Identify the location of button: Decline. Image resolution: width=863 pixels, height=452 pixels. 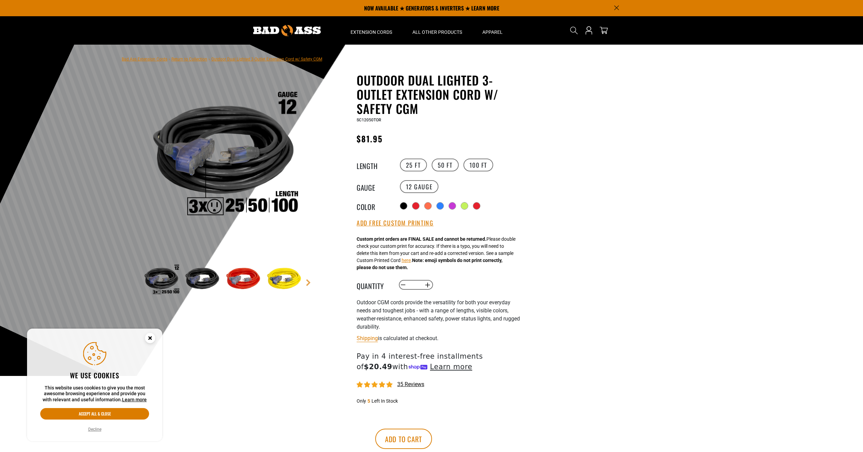
(95, 429).